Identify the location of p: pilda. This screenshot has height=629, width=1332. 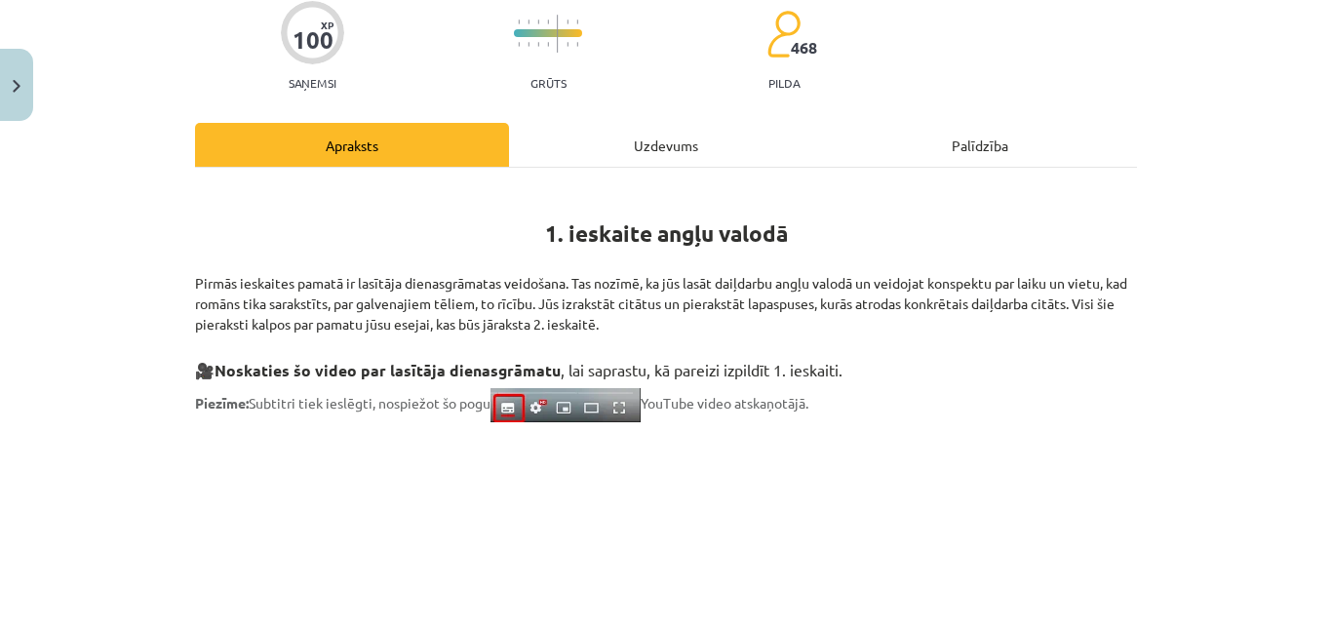
(784, 83).